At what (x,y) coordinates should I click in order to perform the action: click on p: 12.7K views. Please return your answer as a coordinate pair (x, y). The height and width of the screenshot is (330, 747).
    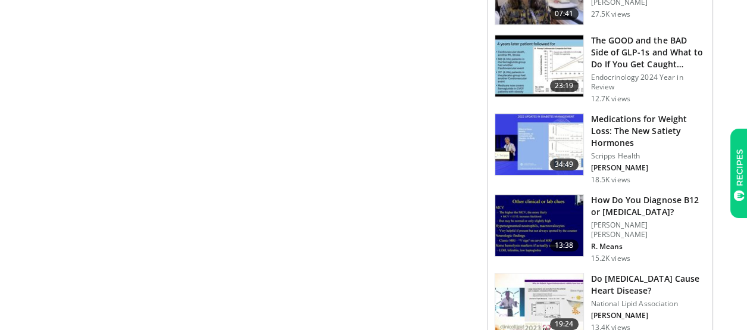
    Looking at the image, I should click on (611, 99).